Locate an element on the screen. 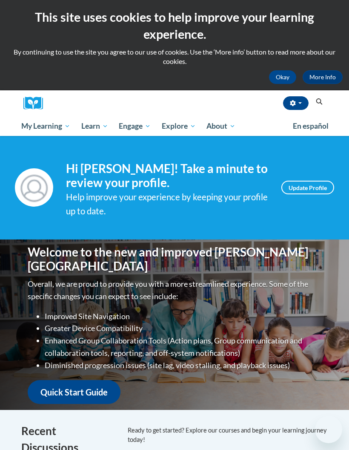 The image size is (349, 450). button: Account Settings is located at coordinates (296, 103).